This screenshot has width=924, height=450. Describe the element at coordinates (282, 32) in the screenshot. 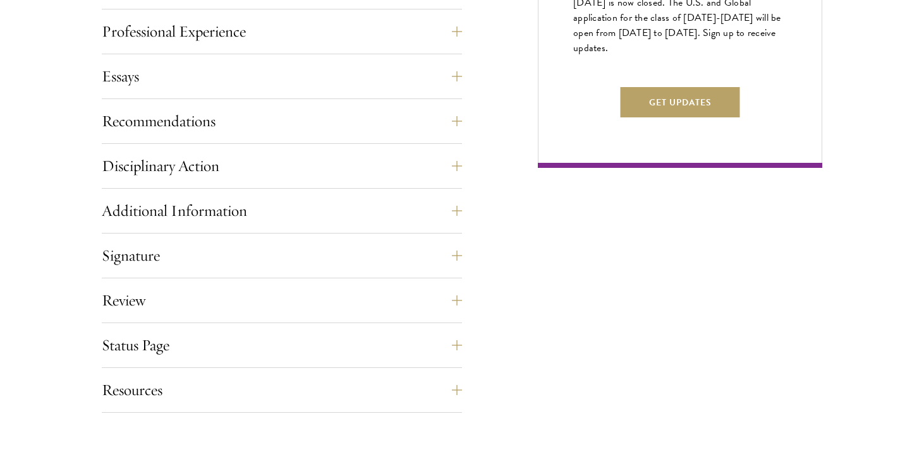

I see `button: Professional Experience` at that location.